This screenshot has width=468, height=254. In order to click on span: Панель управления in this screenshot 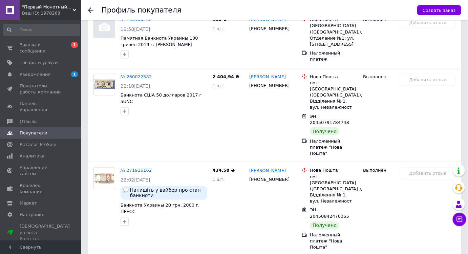, I will do `click(41, 107)`.